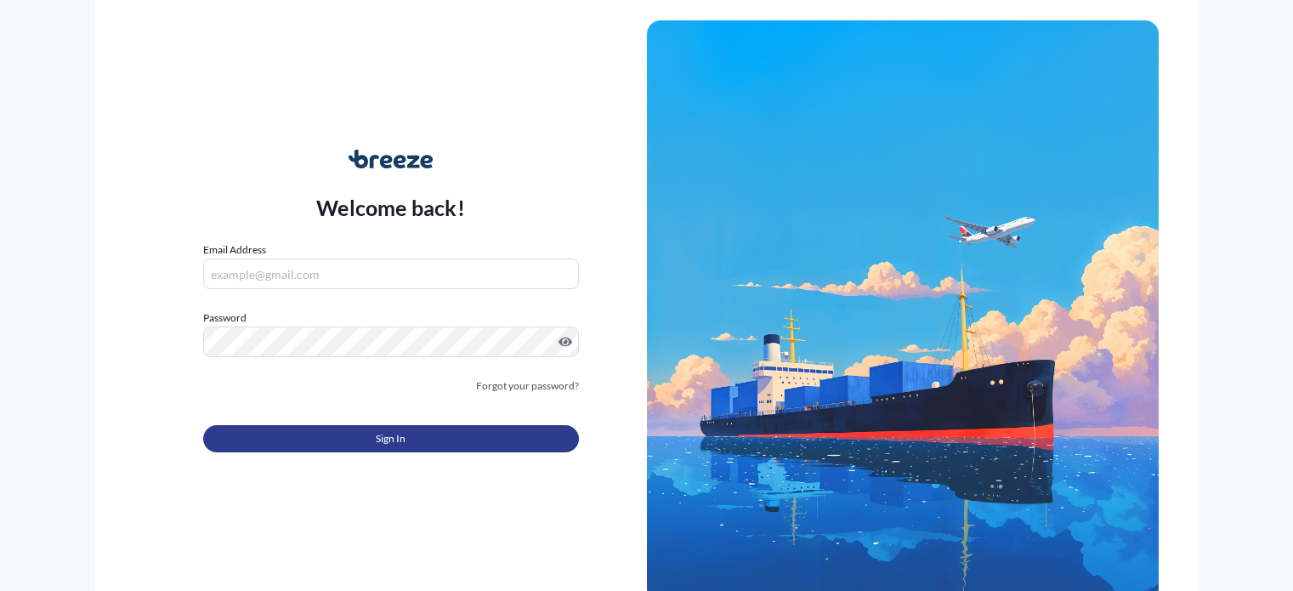 The width and height of the screenshot is (1293, 591). What do you see at coordinates (565, 342) in the screenshot?
I see `button: Show password` at bounding box center [565, 342].